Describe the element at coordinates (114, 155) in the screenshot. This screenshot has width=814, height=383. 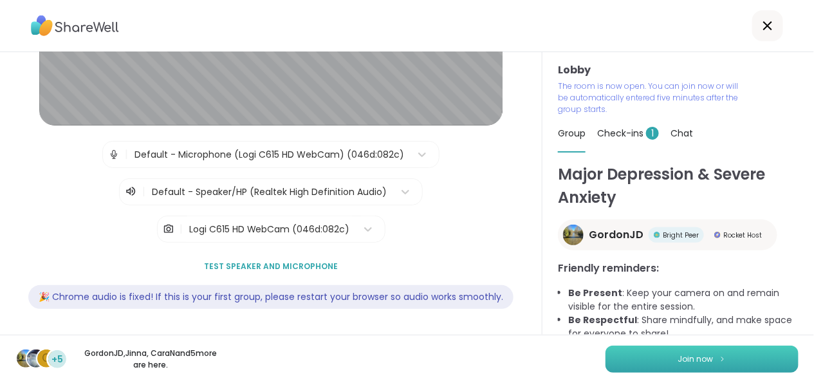
I see `img: Microphone` at that location.